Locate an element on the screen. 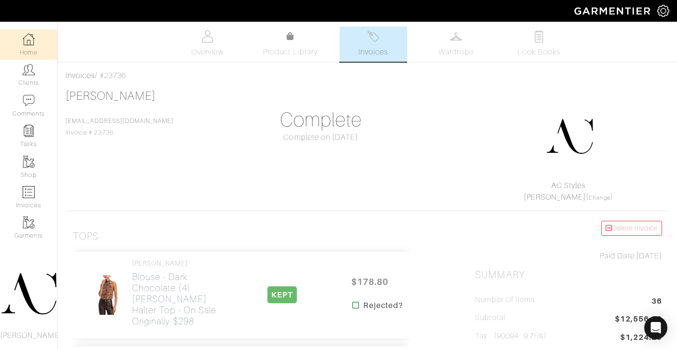  a: Wardrobe is located at coordinates (457, 44).